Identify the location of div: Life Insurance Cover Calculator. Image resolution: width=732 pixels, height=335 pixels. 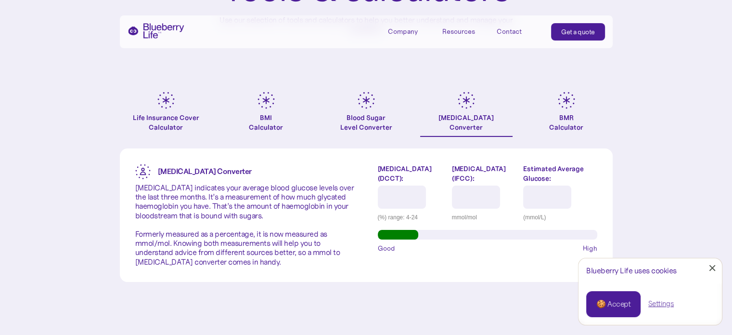
(166, 122).